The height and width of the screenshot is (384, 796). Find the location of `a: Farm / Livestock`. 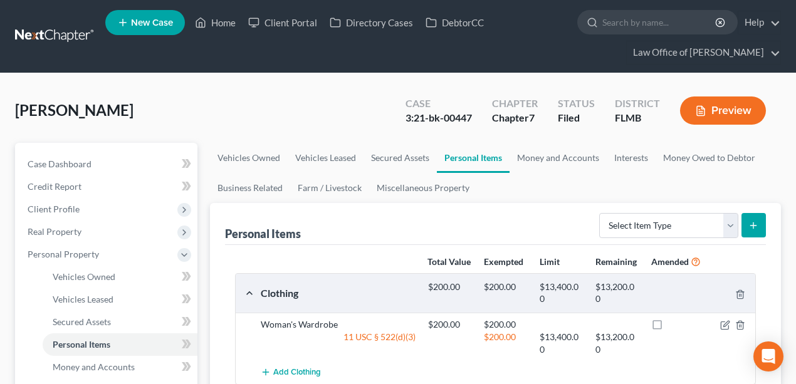

a: Farm / Livestock is located at coordinates (330, 188).